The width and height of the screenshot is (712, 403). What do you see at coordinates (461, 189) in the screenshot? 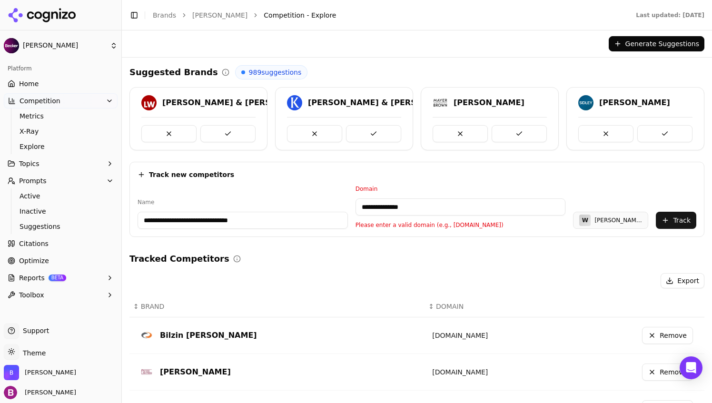
I see `label: Domain` at bounding box center [461, 189].